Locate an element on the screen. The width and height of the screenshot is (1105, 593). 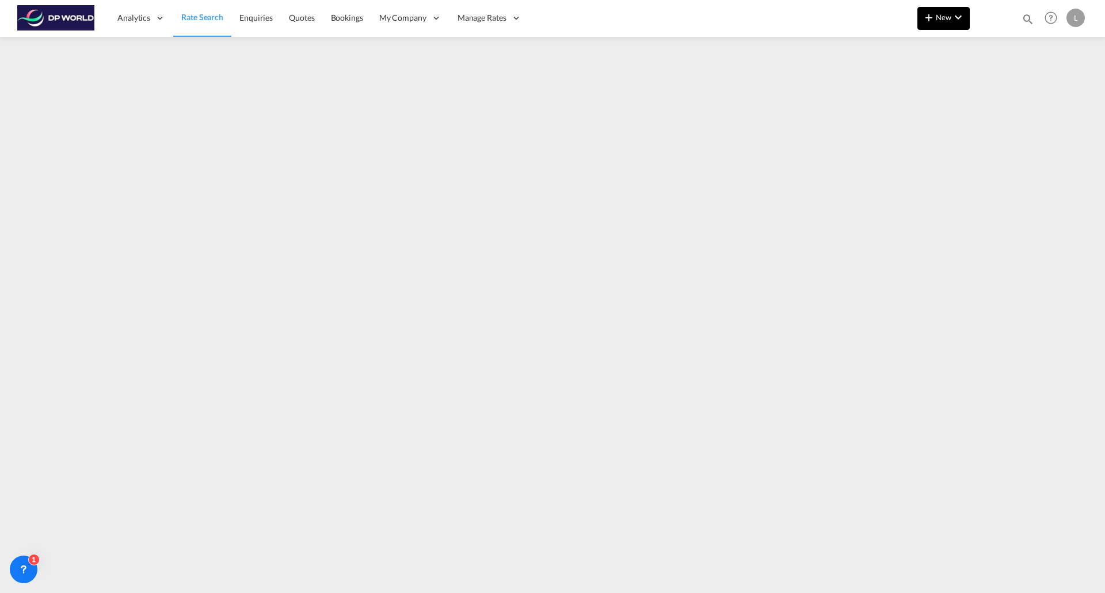
span: New is located at coordinates (943, 17).